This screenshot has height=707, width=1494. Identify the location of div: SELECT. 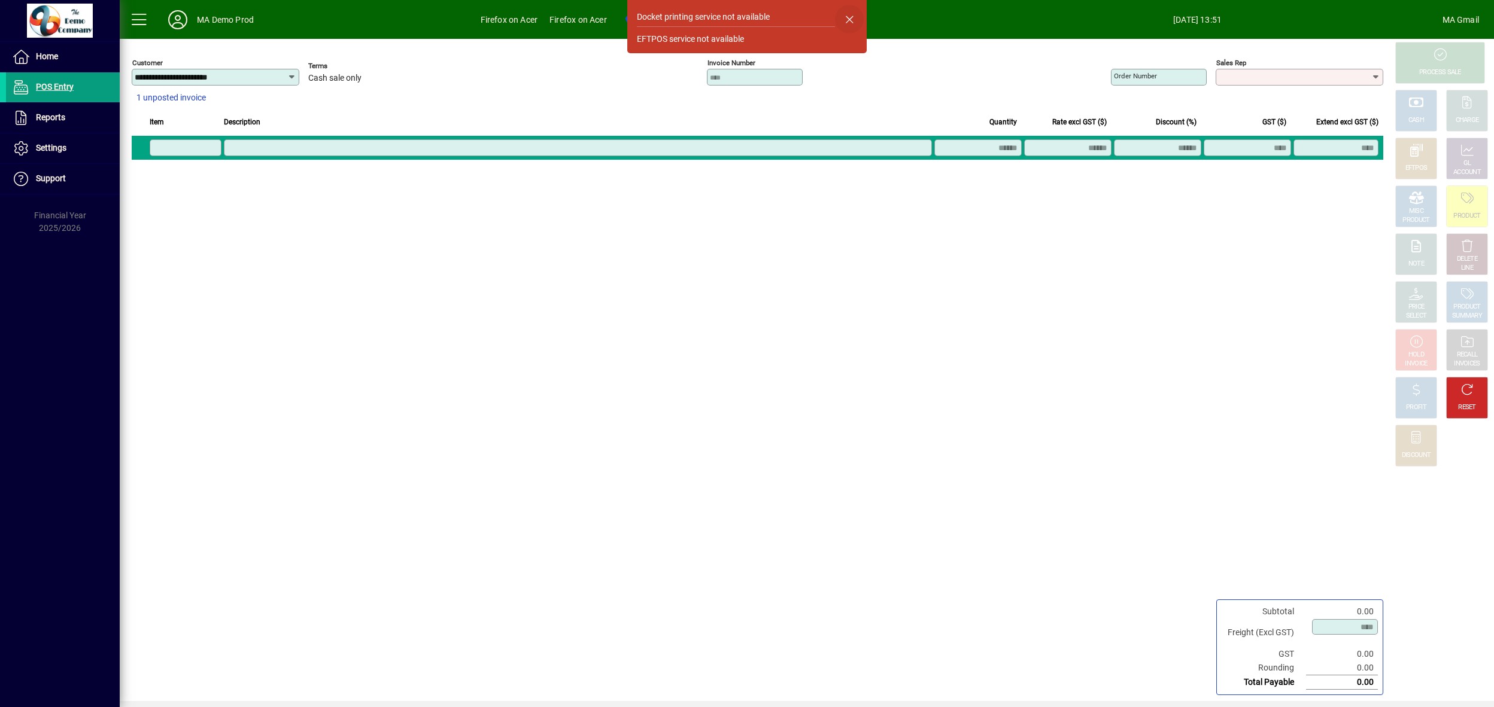
(1416, 316).